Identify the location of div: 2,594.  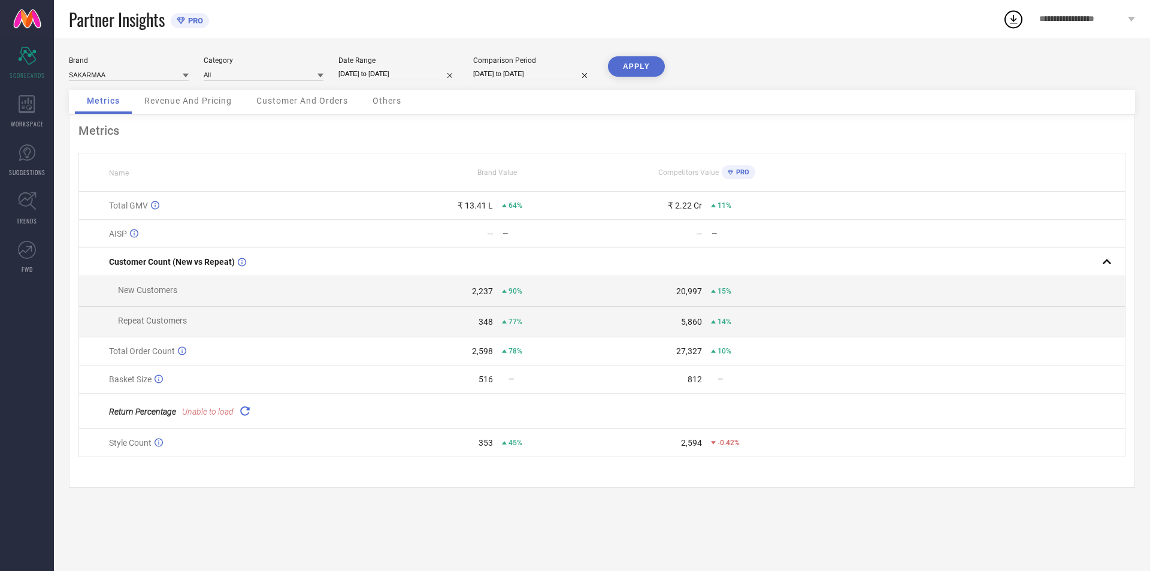
(691, 442).